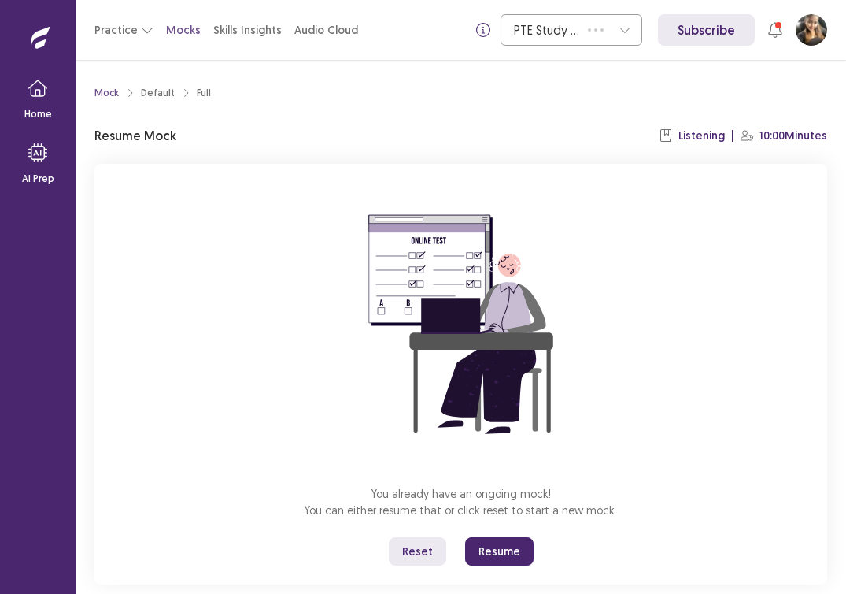  Describe the element at coordinates (499, 551) in the screenshot. I see `button: Resume` at that location.